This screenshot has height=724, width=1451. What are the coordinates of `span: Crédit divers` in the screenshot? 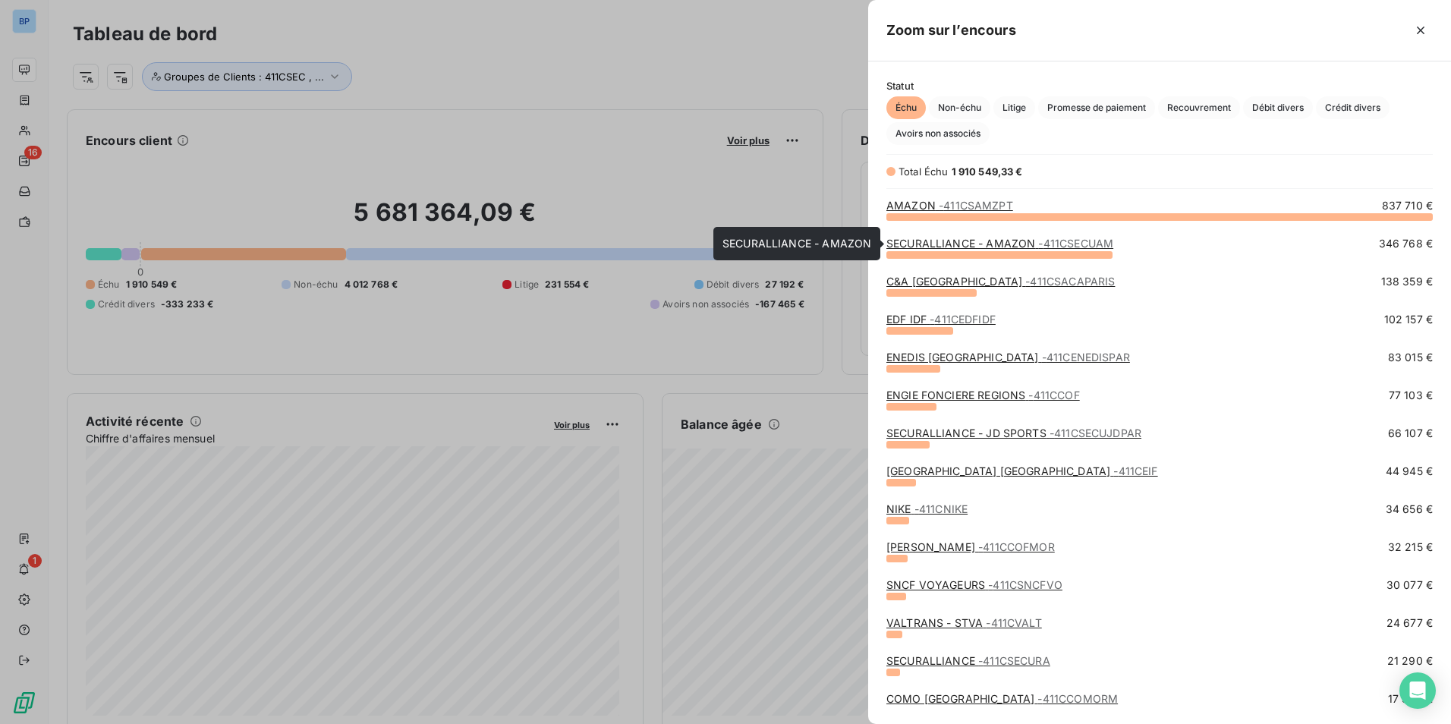 It's located at (1352, 108).